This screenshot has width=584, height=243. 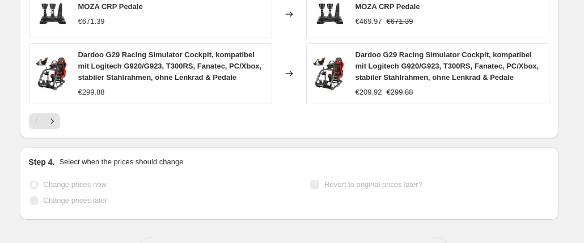 What do you see at coordinates (75, 200) in the screenshot?
I see `span: Change prices later` at bounding box center [75, 200].